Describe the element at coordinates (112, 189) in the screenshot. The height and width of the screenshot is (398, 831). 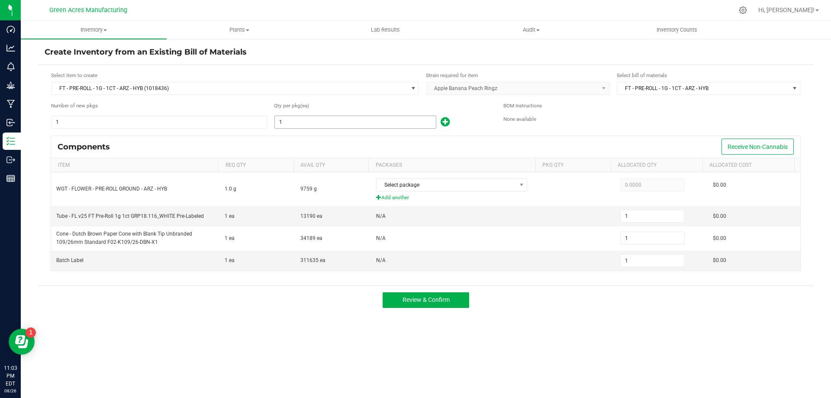
I see `span: WGT - FLOWER - PRE-ROLL GROUND - ARZ - HYB` at that location.